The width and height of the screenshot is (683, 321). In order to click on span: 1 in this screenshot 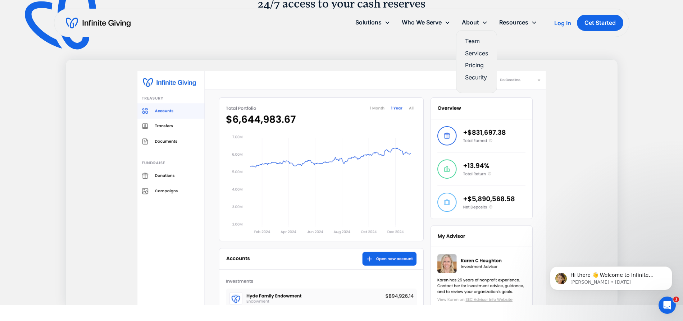, I will do `click(676, 300)`.